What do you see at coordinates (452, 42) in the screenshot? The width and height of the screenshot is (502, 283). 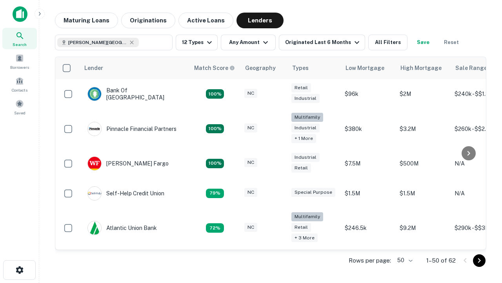 I see `button: Reset` at bounding box center [452, 42].